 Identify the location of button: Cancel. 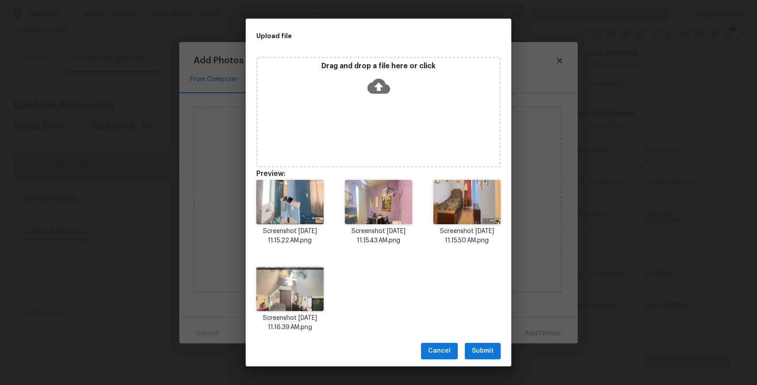
(439, 351).